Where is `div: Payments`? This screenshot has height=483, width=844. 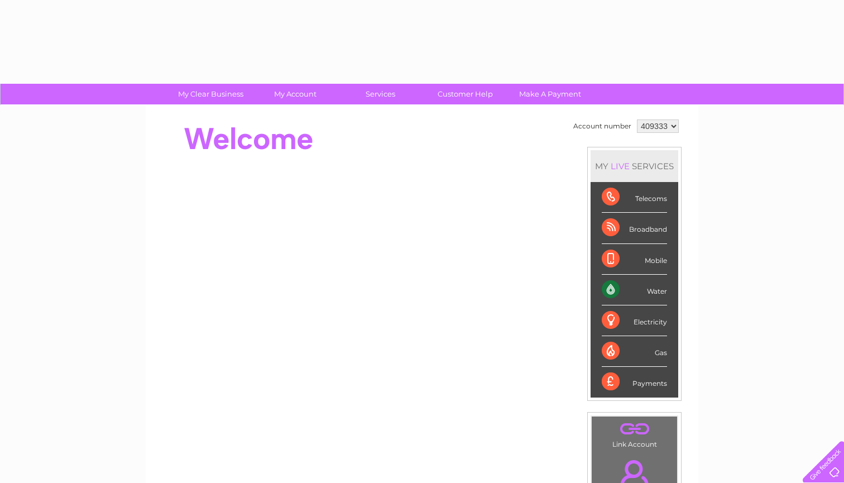
div: Payments is located at coordinates (634, 382).